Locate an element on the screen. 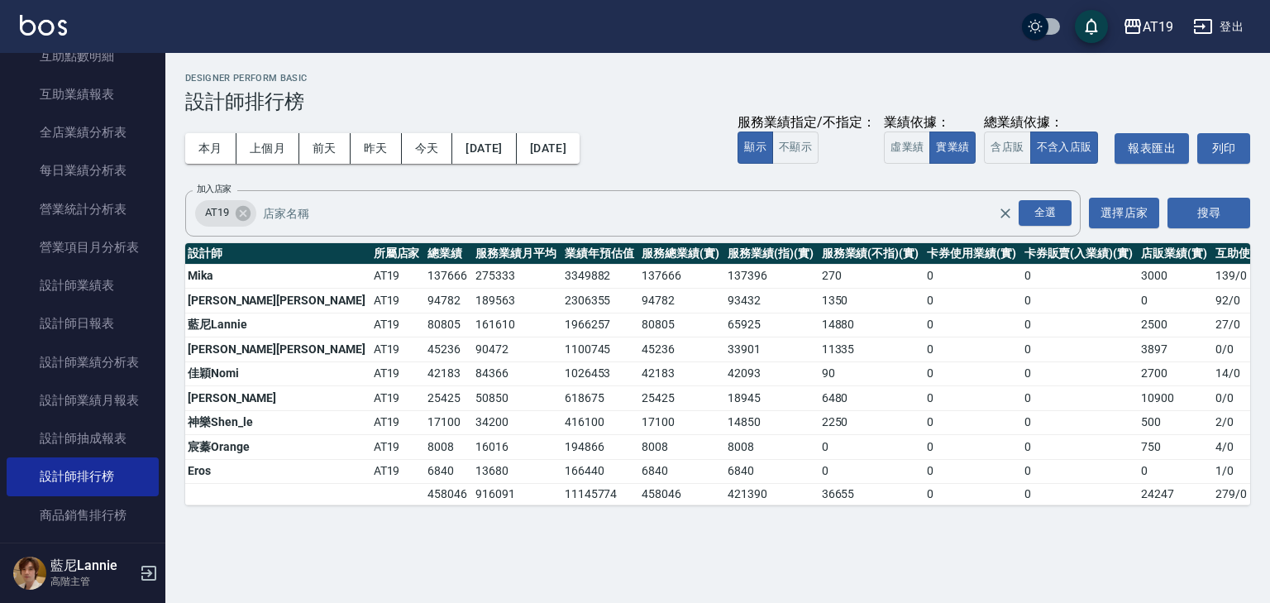  button: 昨天 is located at coordinates (376, 148).